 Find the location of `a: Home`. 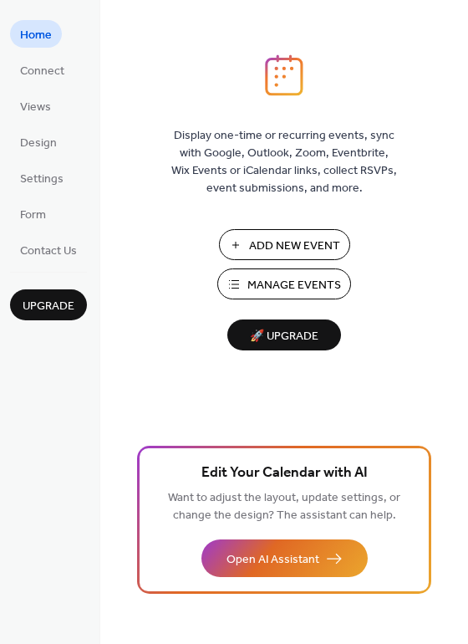

a: Home is located at coordinates (36, 33).